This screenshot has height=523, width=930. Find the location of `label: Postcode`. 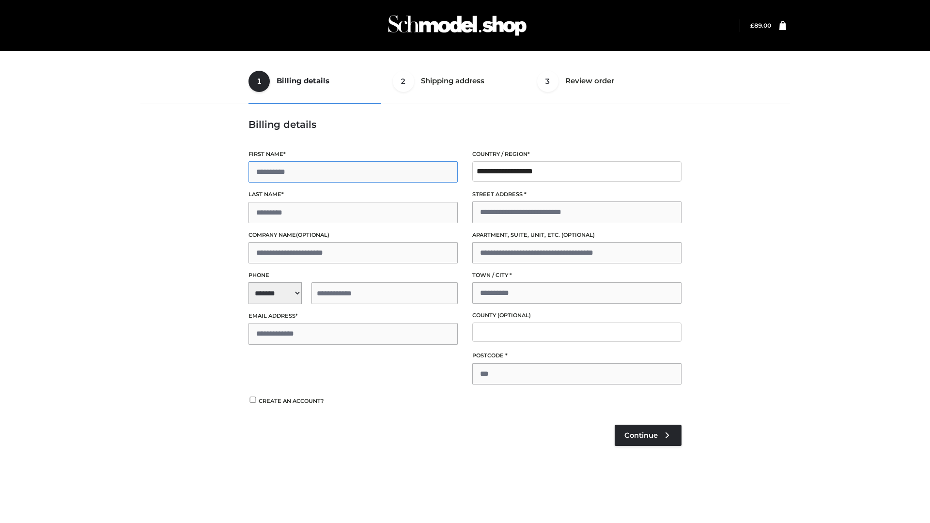

label: Postcode is located at coordinates (577, 356).